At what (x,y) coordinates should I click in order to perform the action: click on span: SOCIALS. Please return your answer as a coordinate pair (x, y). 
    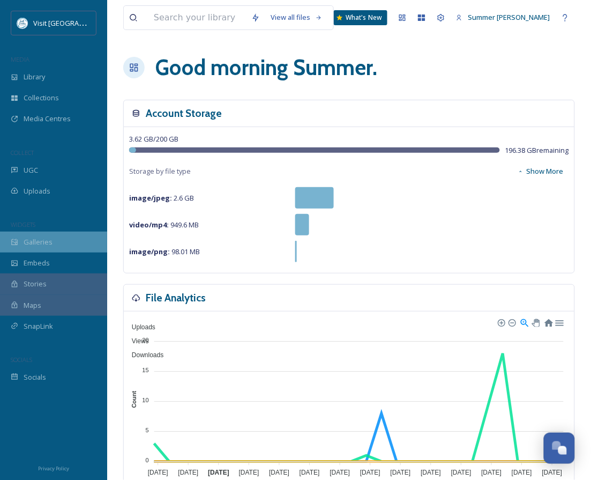
    Looking at the image, I should click on (21, 359).